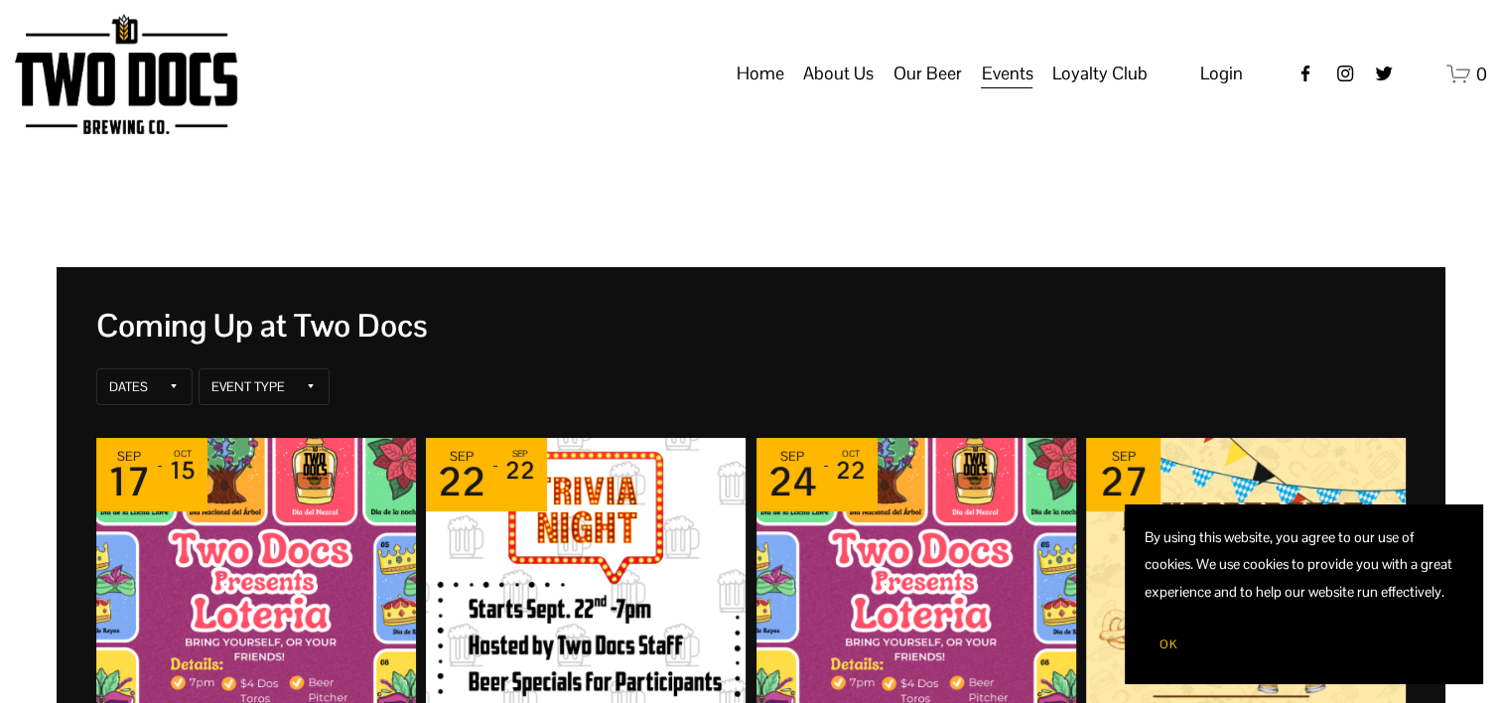 This screenshot has height=703, width=1502. Describe the element at coordinates (486, 474) in the screenshot. I see `div: Event dates: September 22 - September 22` at that location.